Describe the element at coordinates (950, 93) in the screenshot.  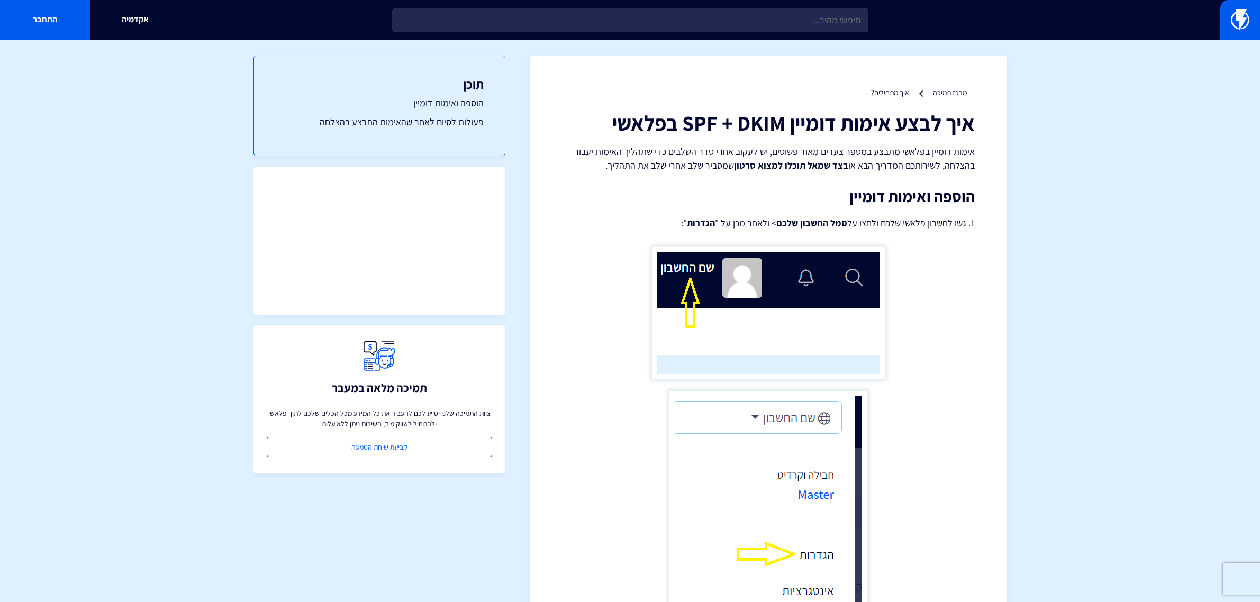
I see `a: מרכז תמיכה` at that location.